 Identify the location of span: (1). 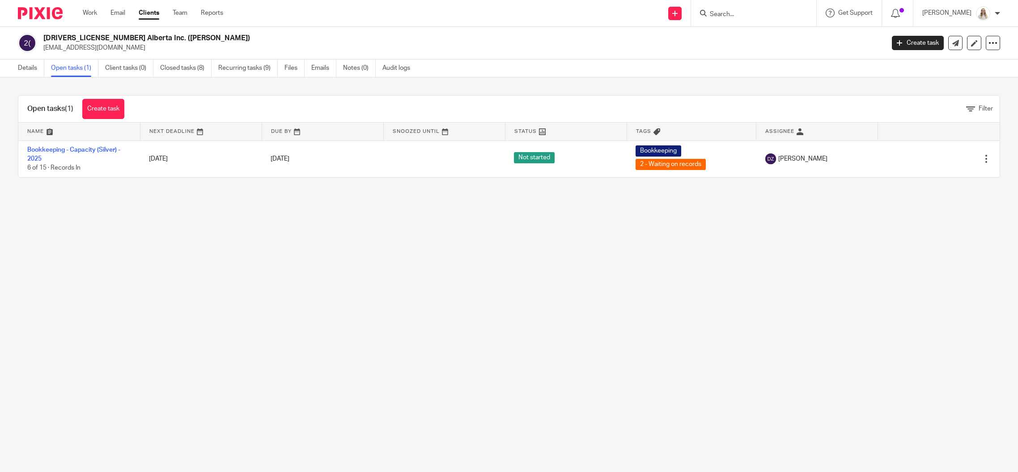
(69, 109).